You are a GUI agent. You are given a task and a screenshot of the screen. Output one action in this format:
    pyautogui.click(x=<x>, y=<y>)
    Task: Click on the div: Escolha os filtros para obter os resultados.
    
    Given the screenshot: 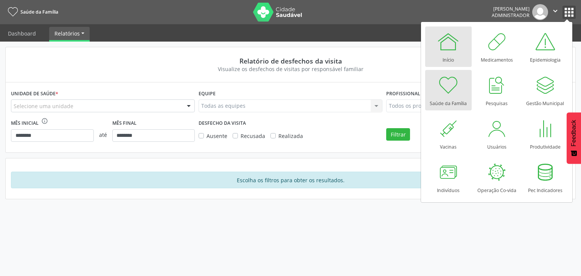 What is the action you would take?
    pyautogui.click(x=290, y=180)
    